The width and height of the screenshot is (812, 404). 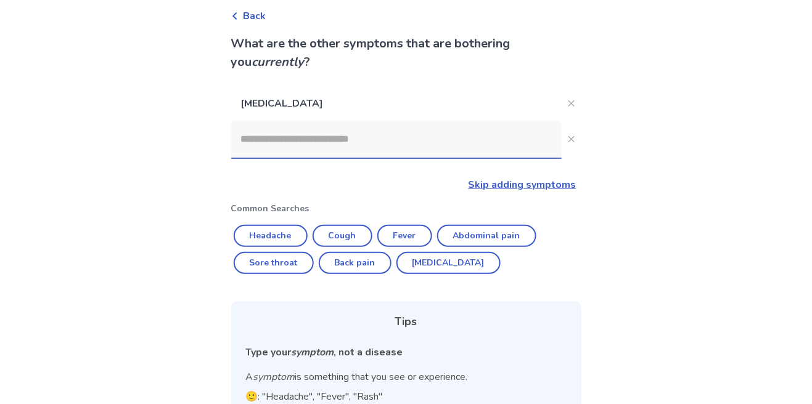 What do you see at coordinates (355, 263) in the screenshot?
I see `button: Back pain` at bounding box center [355, 263].